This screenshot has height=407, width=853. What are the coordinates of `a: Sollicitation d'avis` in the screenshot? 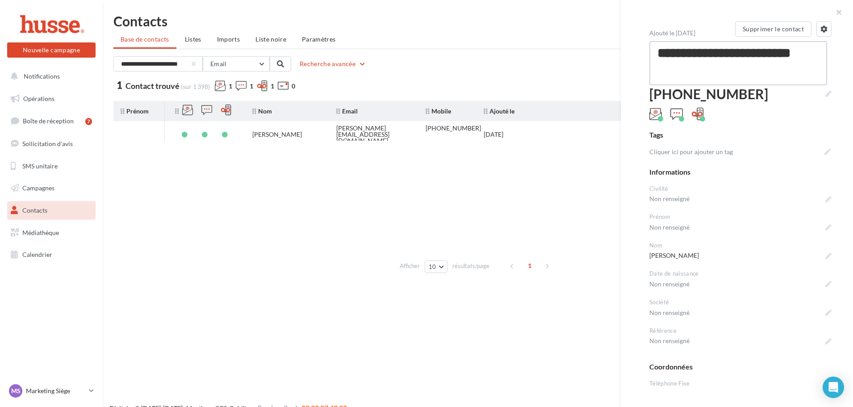 It's located at (51, 144).